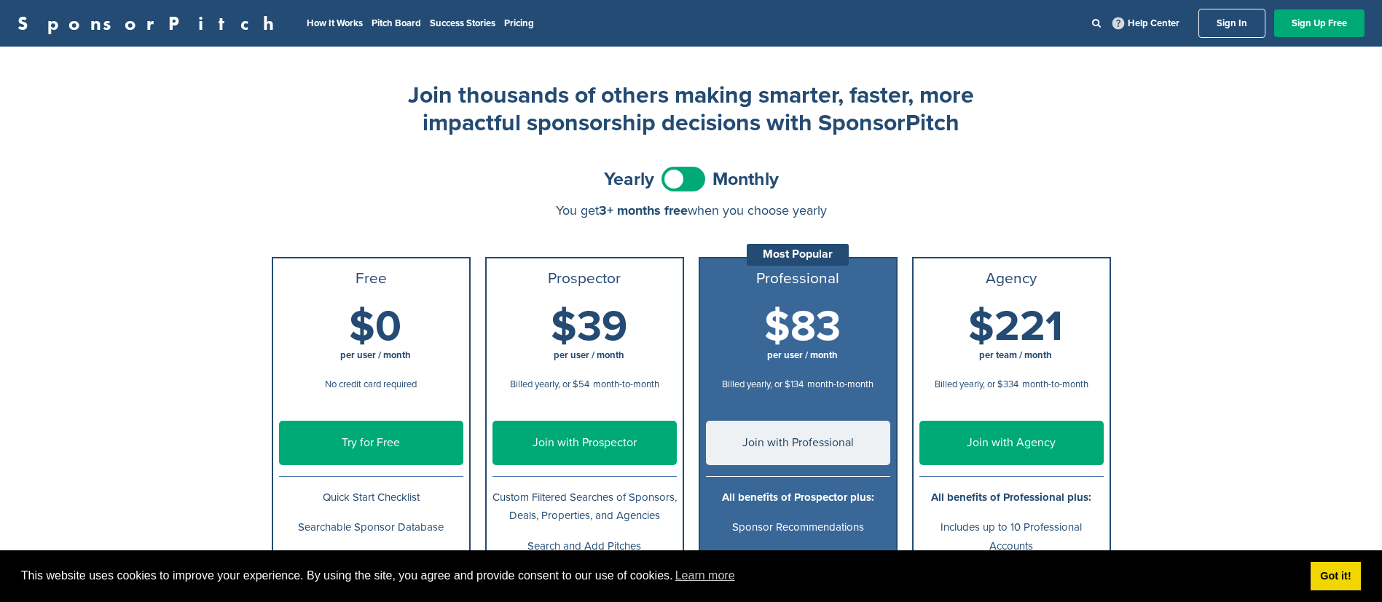  What do you see at coordinates (1146, 23) in the screenshot?
I see `a: Help Center` at bounding box center [1146, 23].